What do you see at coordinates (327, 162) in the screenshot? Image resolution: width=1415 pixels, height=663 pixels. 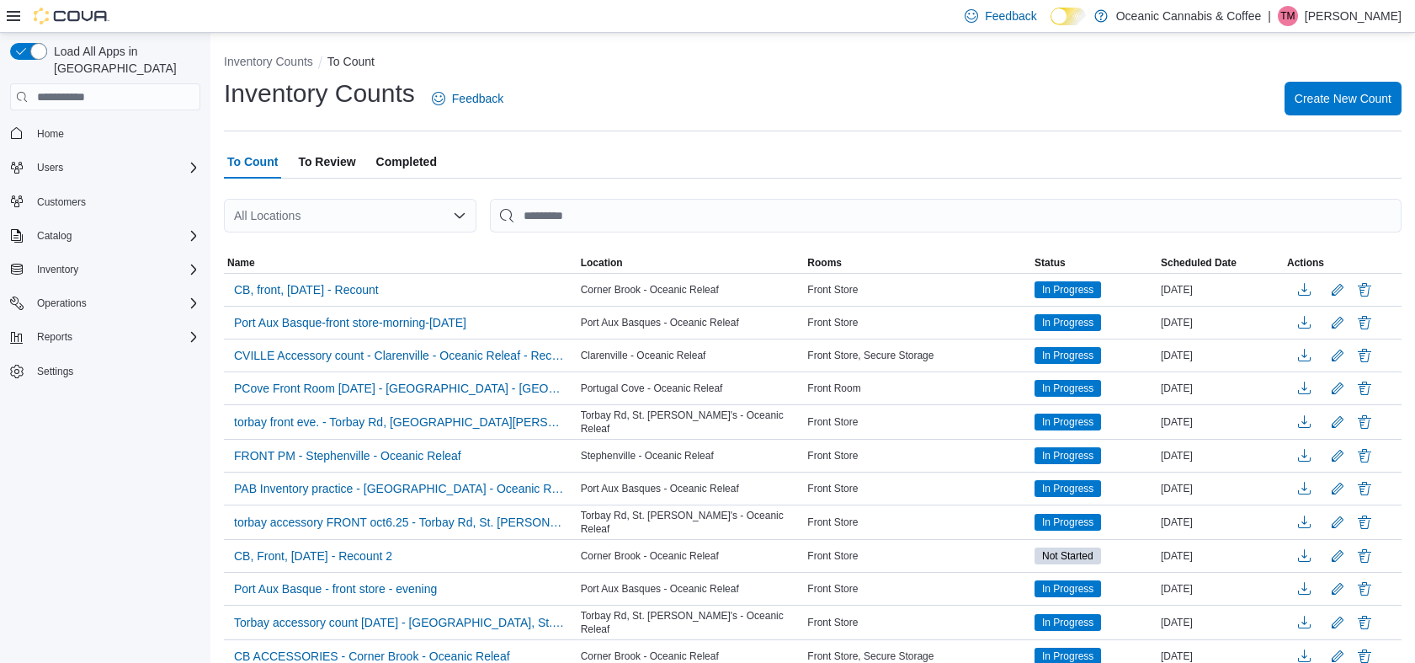 I see `span: To Review` at bounding box center [327, 162].